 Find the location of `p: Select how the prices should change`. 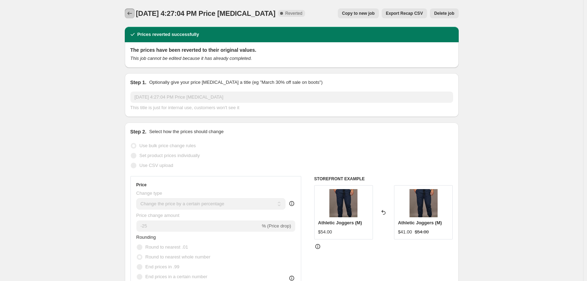

p: Select how the prices should change is located at coordinates (186, 132).